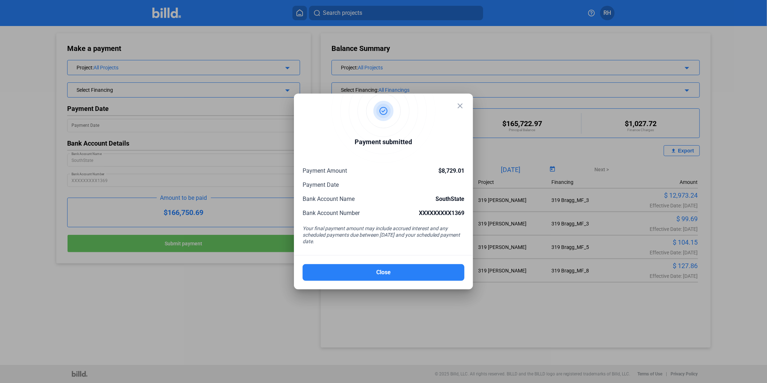 The image size is (767, 383). Describe the element at coordinates (321, 184) in the screenshot. I see `span: Payment Date` at that location.